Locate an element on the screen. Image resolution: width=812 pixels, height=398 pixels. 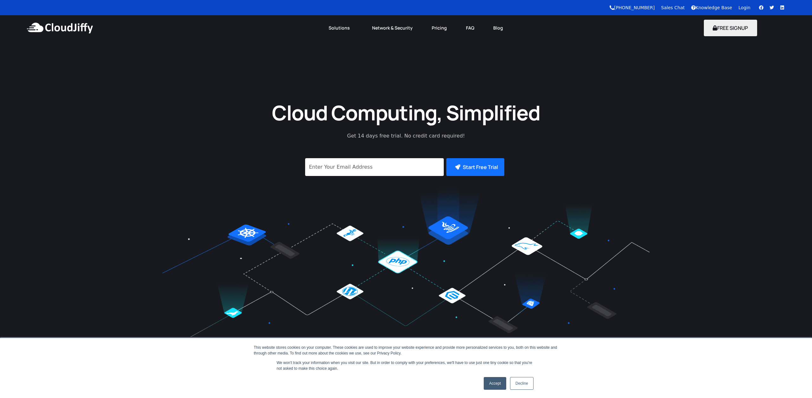
a: Login is located at coordinates (745, 8).